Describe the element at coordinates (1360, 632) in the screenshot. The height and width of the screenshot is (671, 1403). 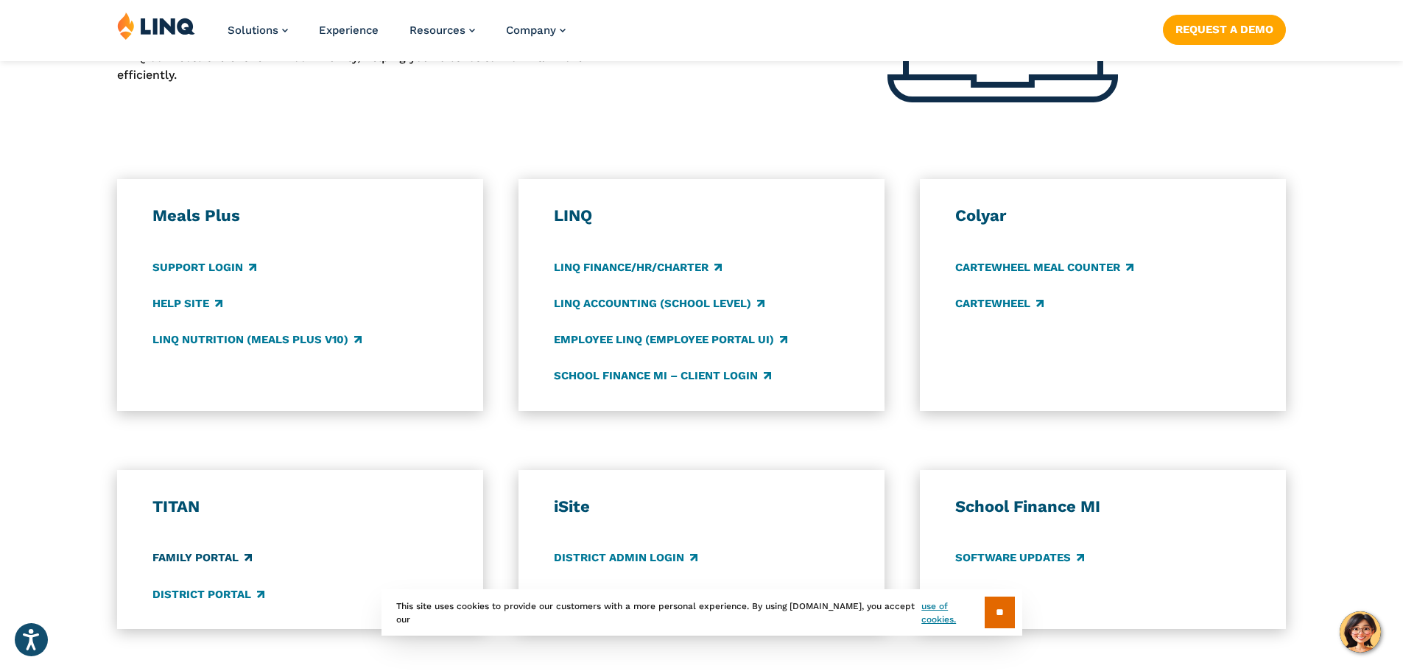
I see `button: Hello, have a question? Let’s chat.` at that location.